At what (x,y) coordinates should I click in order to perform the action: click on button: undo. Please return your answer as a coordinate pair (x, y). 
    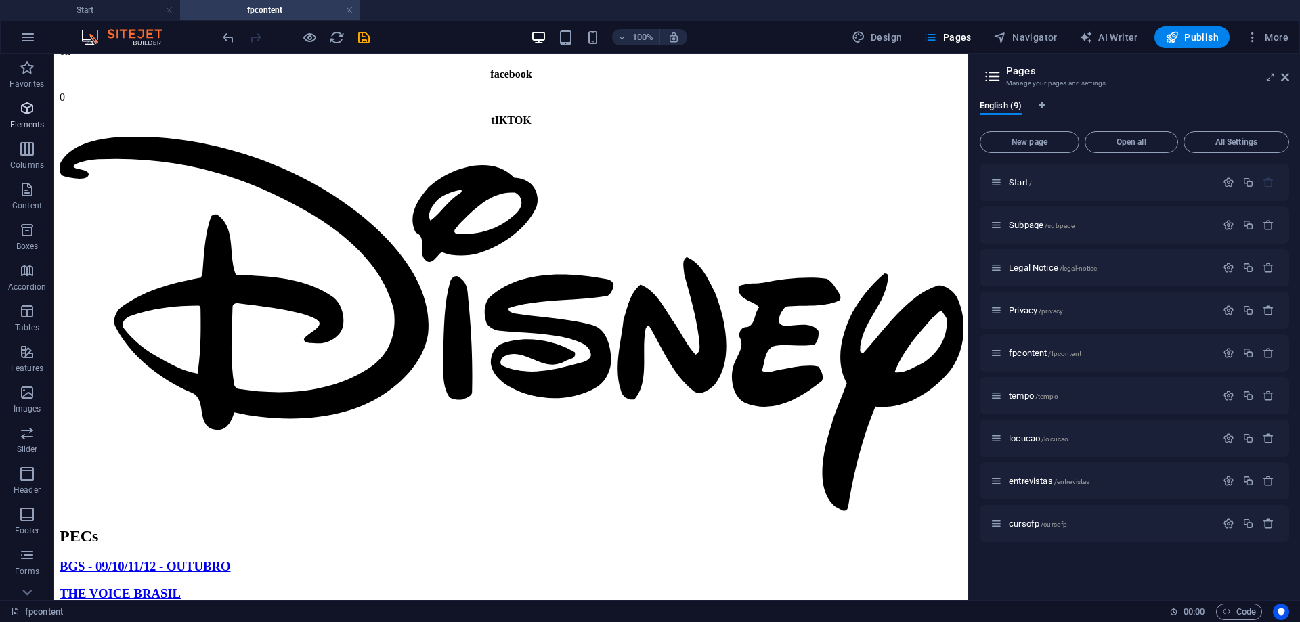
    Looking at the image, I should click on (228, 37).